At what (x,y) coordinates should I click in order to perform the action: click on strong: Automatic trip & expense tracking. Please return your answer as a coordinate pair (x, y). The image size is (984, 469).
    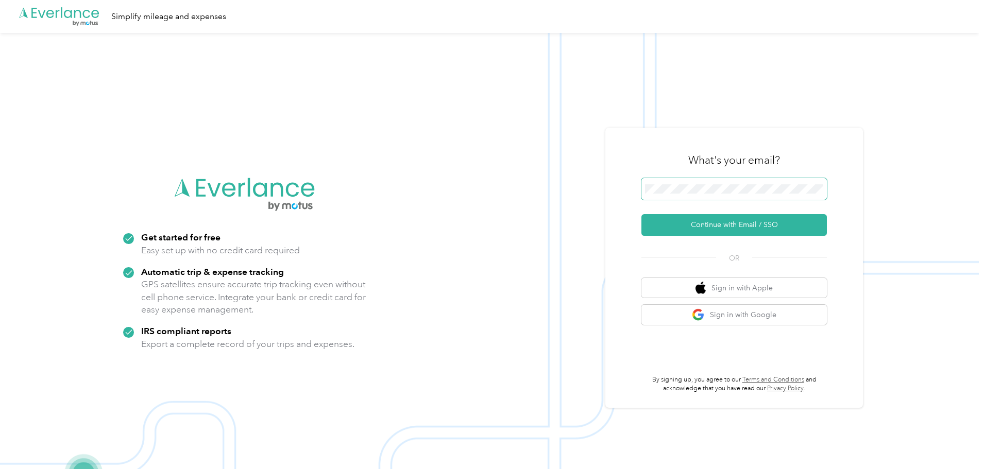
    Looking at the image, I should click on (212, 271).